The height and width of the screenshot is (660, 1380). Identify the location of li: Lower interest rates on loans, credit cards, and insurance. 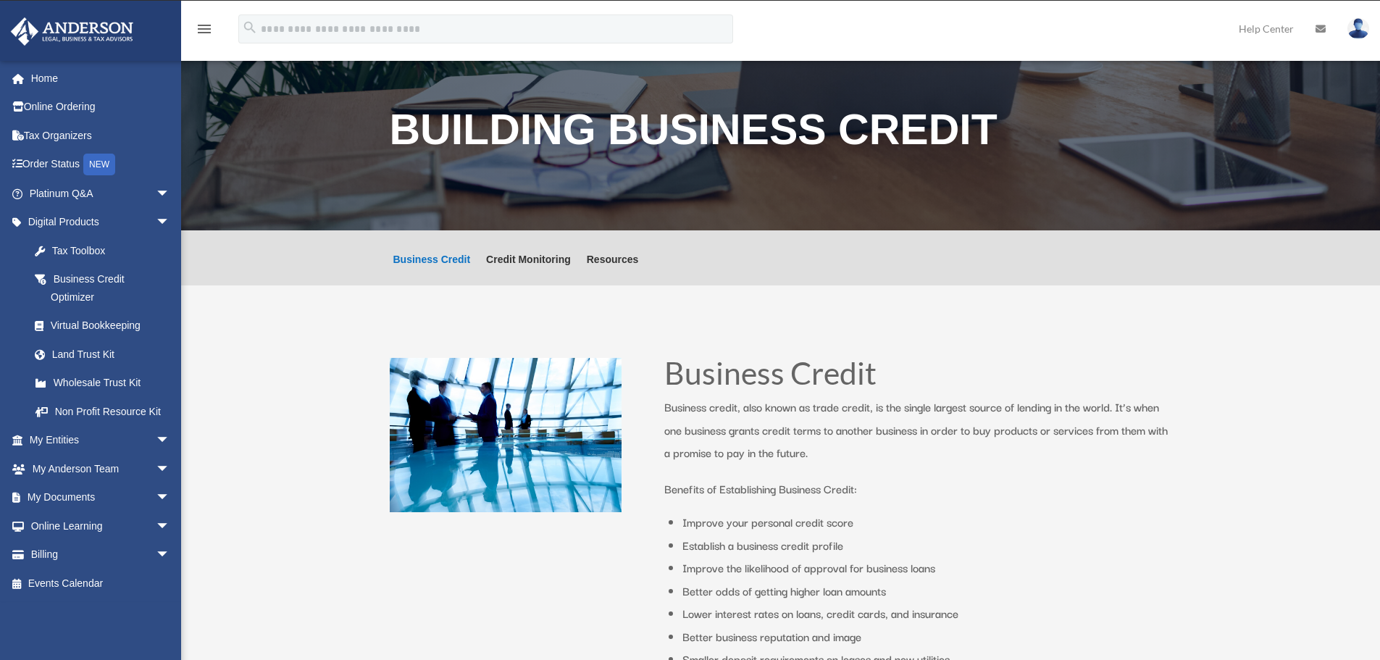
(926, 613).